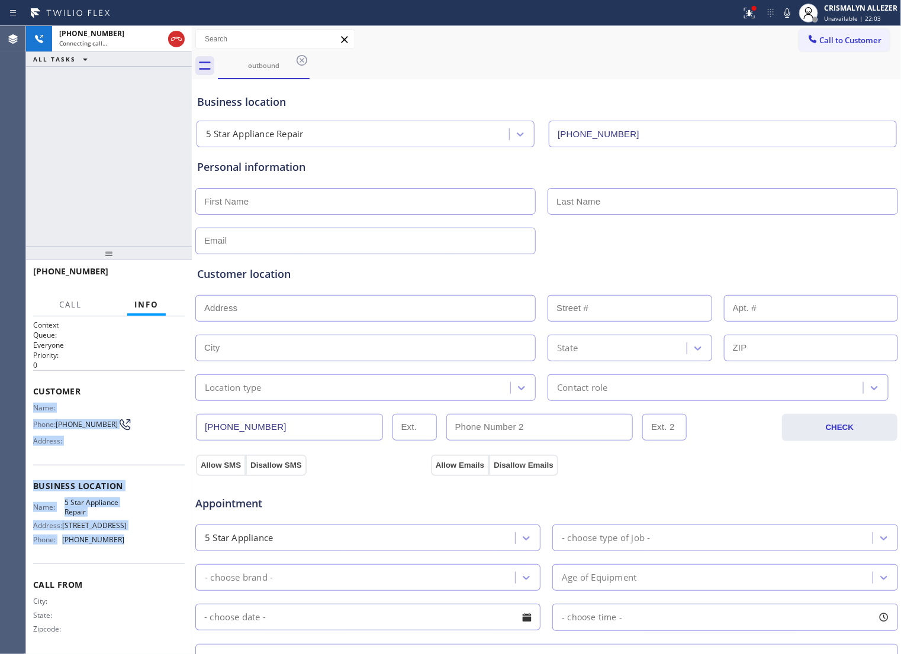  Describe the element at coordinates (852, 18) in the screenshot. I see `span: Unavailable | 22:03` at that location.